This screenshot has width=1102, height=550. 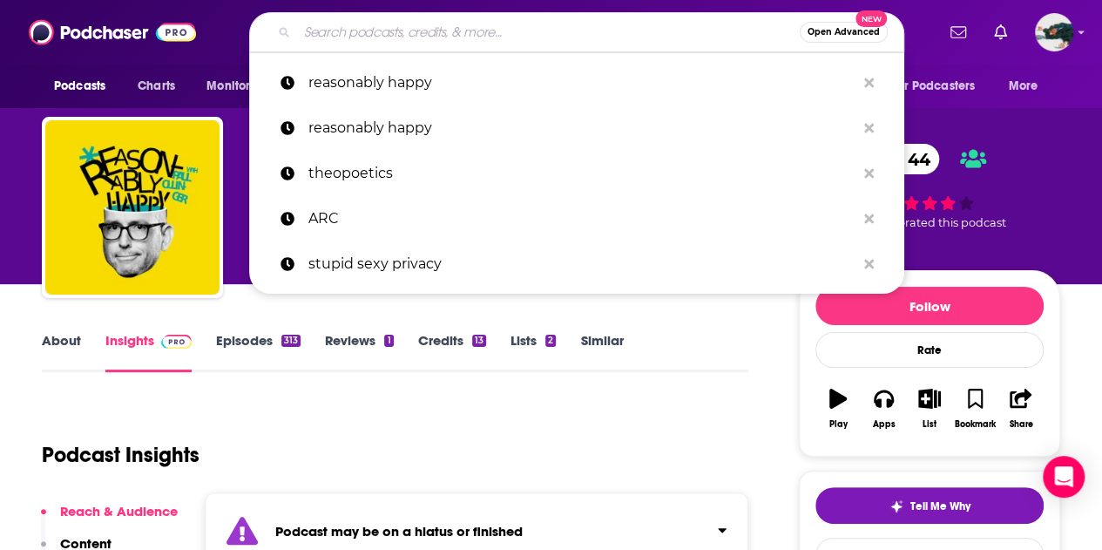 I want to click on span: Logged in as fsg.publicity, so click(x=1054, y=32).